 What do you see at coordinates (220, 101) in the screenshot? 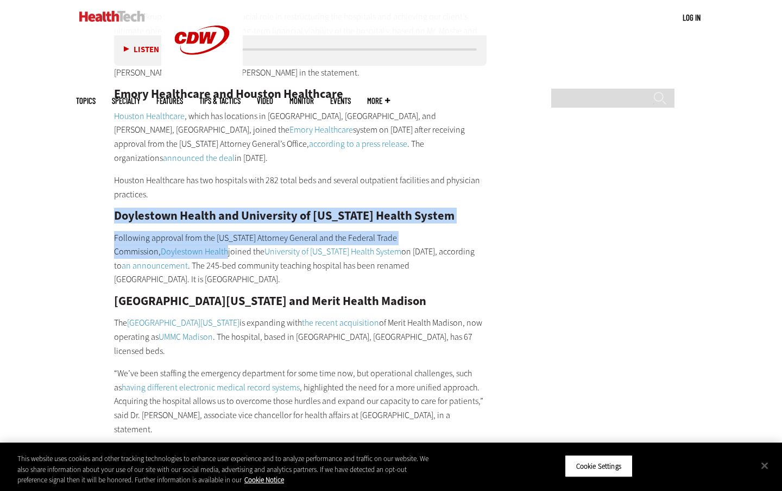
I see `a: Tips & Tactics` at bounding box center [220, 101].